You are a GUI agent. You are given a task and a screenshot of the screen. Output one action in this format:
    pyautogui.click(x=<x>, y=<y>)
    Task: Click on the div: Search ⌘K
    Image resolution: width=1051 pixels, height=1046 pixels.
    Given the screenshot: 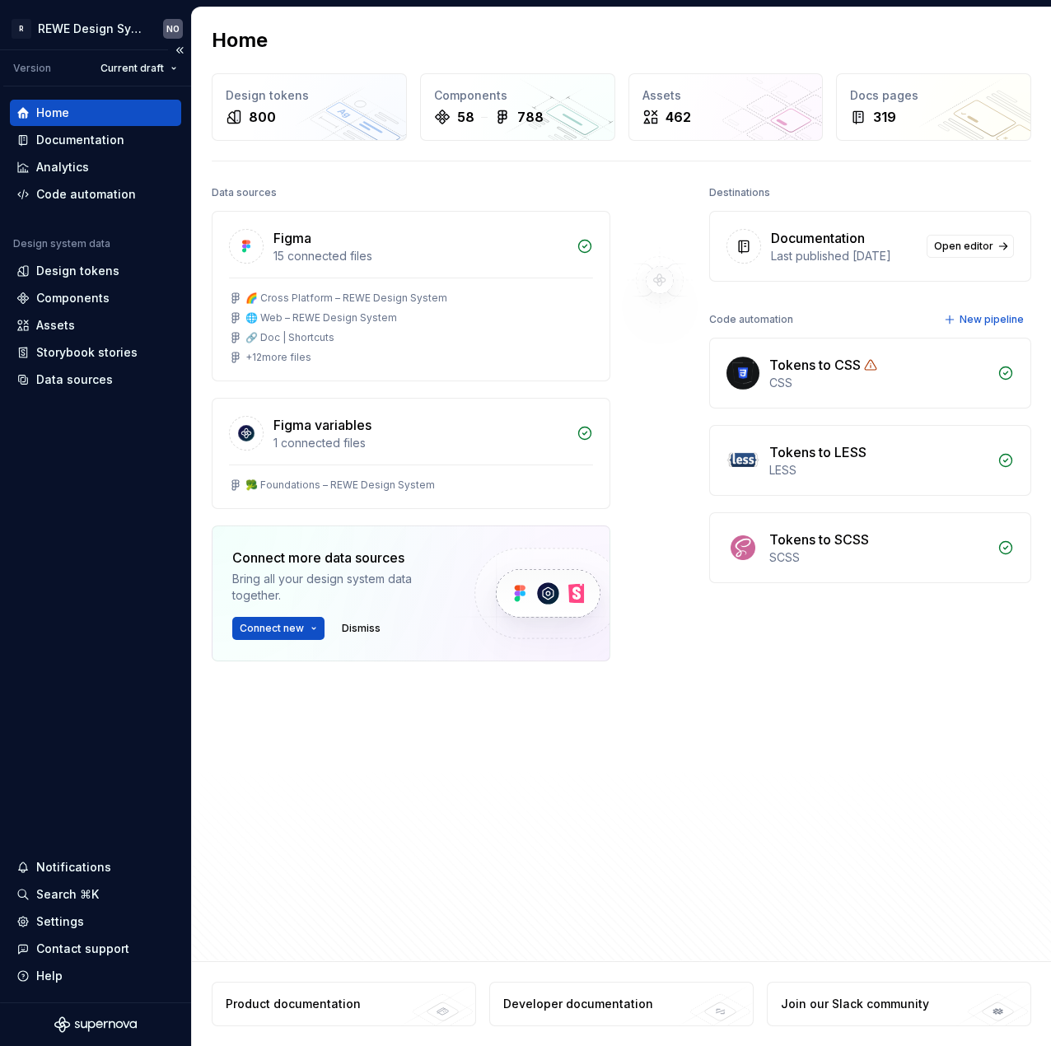 What is the action you would take?
    pyautogui.click(x=68, y=894)
    